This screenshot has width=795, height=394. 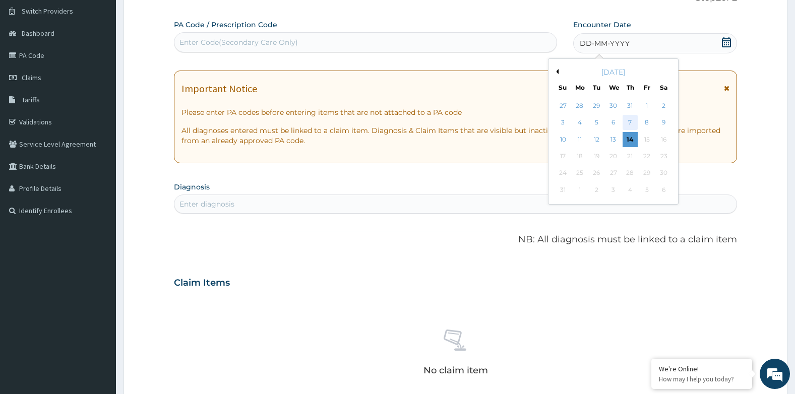 What do you see at coordinates (563, 123) in the screenshot?
I see `div: Choose Sunday, August 3rd, 2025` at bounding box center [563, 123].